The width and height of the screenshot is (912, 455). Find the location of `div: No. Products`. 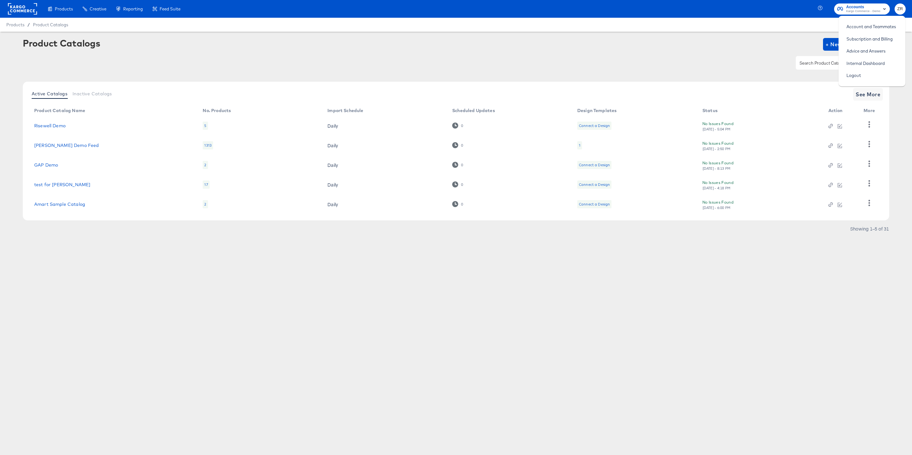

div: No. Products is located at coordinates (216, 110).